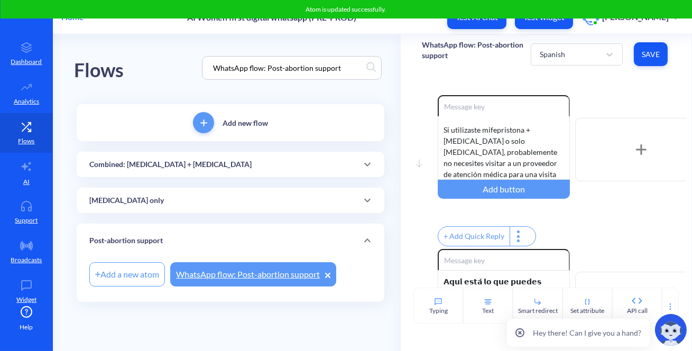 The height and width of the screenshot is (351, 692). What do you see at coordinates (651, 54) in the screenshot?
I see `span: Save` at bounding box center [651, 54].